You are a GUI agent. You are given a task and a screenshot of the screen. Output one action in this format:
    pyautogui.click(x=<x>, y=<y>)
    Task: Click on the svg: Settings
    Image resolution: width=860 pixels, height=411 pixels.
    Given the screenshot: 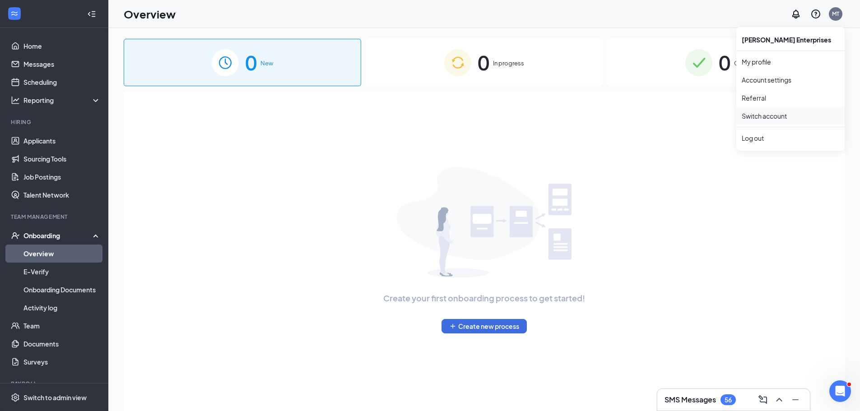 What is the action you would take?
    pyautogui.click(x=15, y=398)
    